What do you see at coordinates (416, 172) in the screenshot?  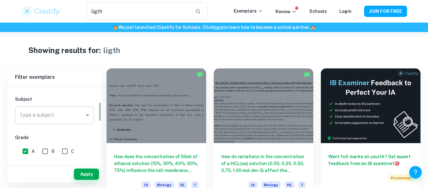 I see `button: Help and Feedback` at bounding box center [416, 172].